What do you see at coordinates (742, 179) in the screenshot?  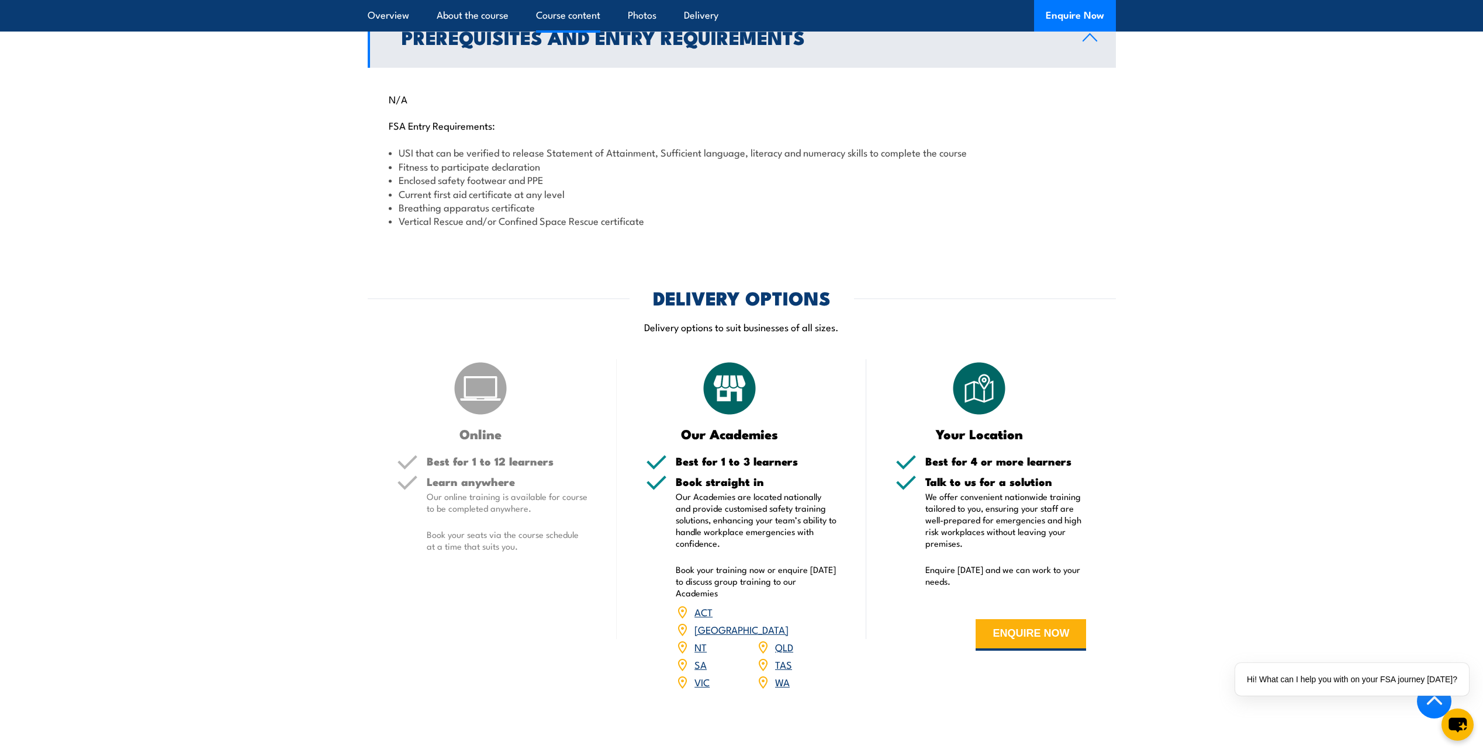 I see `li: Enclosed safety footwear and PPE` at bounding box center [742, 179].